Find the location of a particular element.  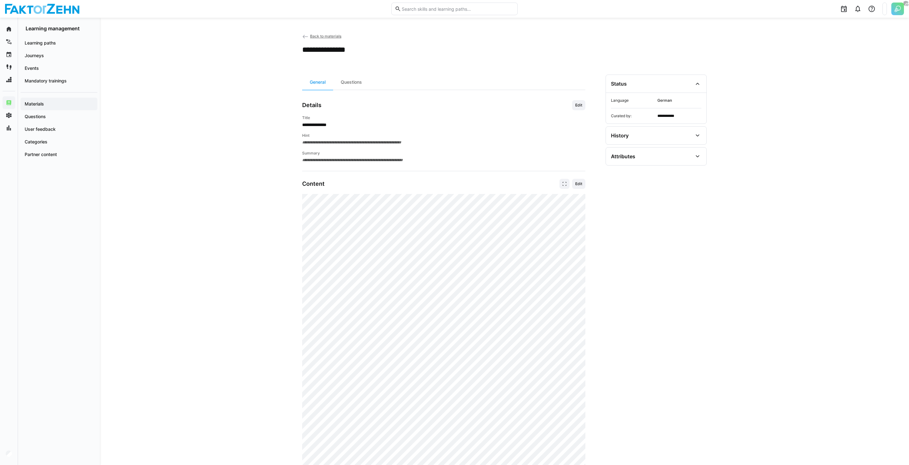

a: Back to materials is located at coordinates (322, 36).